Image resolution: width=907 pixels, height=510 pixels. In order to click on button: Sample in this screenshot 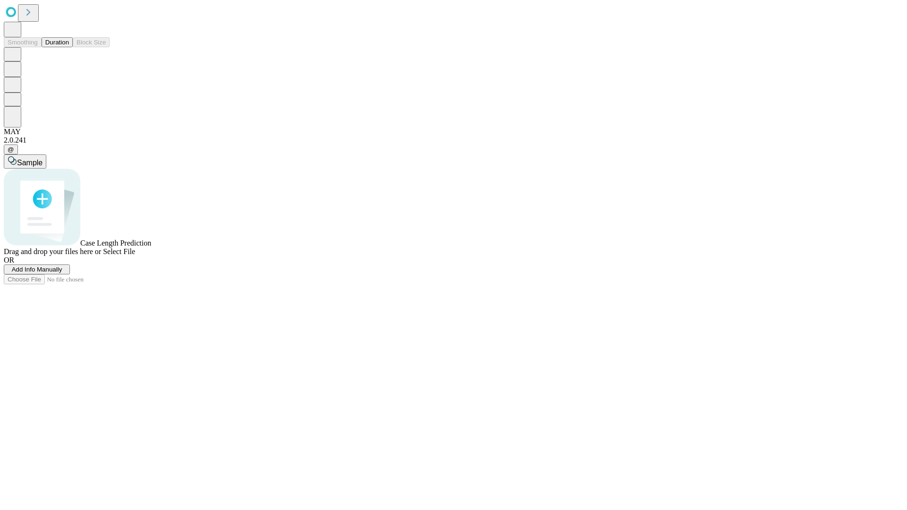, I will do `click(25, 162)`.